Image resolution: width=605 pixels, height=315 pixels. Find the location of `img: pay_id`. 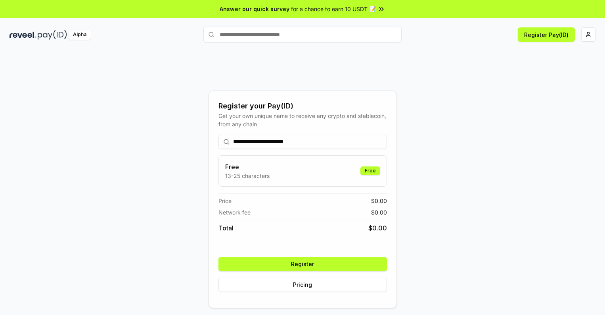

img: pay_id is located at coordinates (52, 35).